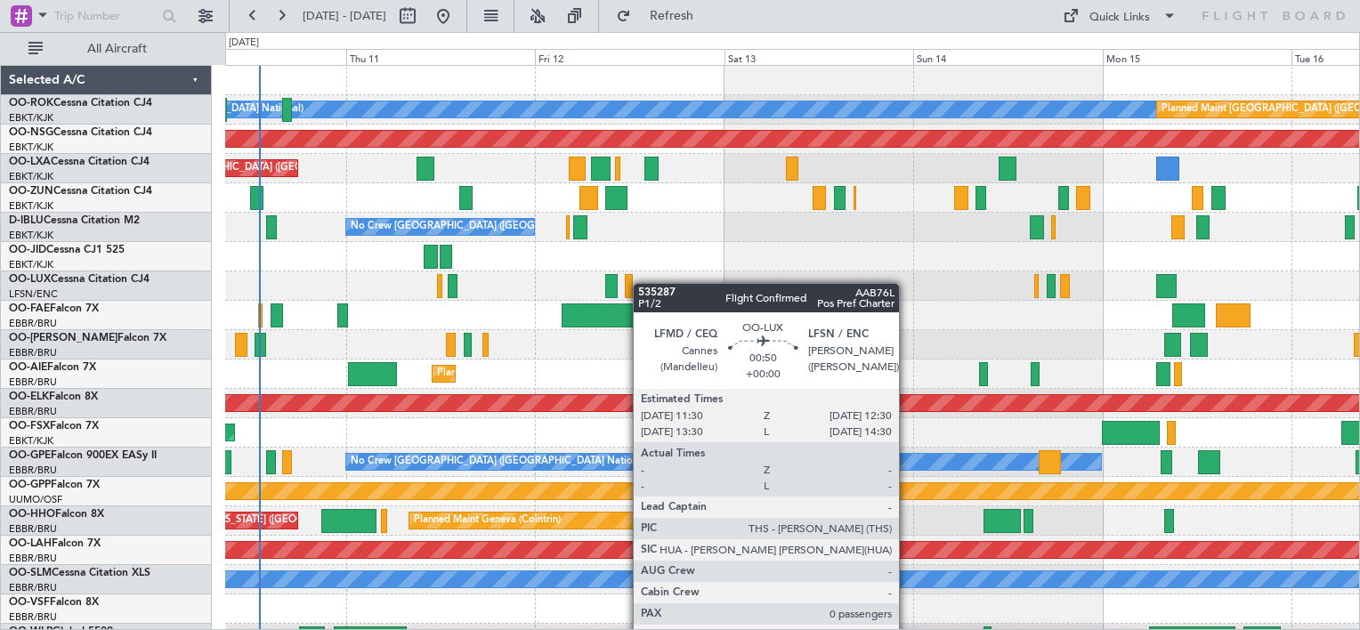 Image resolution: width=1360 pixels, height=630 pixels. I want to click on div: Sat 13, so click(819, 57).